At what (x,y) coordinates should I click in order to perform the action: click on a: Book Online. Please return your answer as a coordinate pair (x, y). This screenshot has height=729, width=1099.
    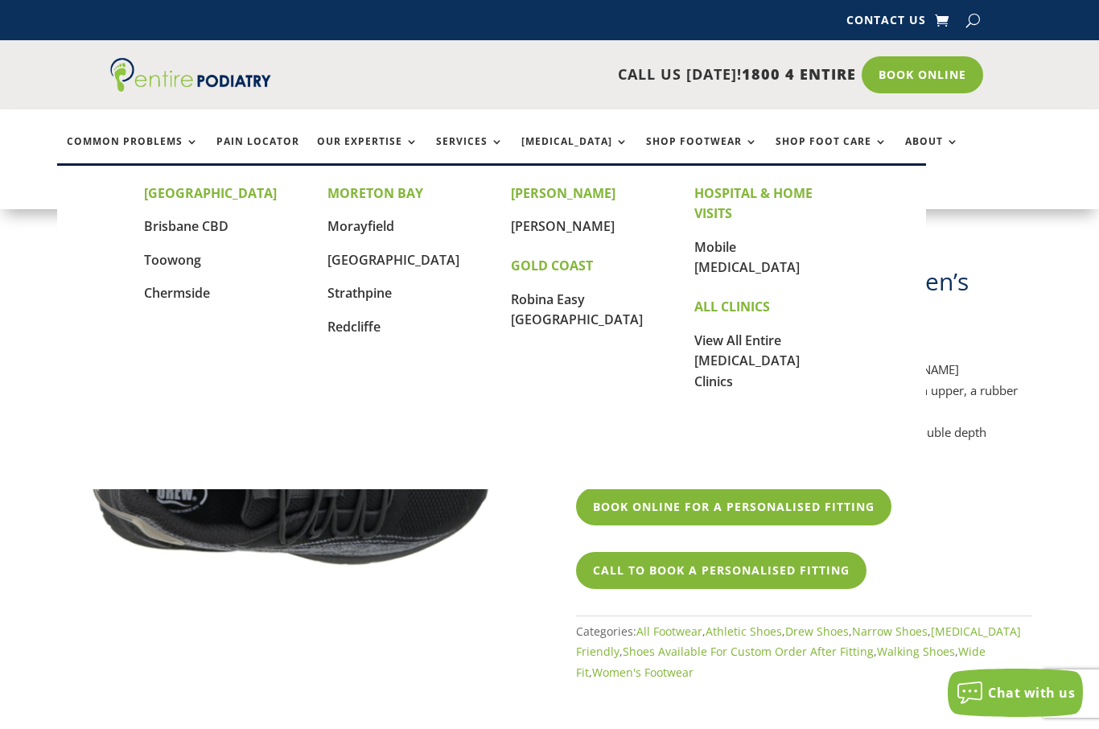
    Looking at the image, I should click on (922, 75).